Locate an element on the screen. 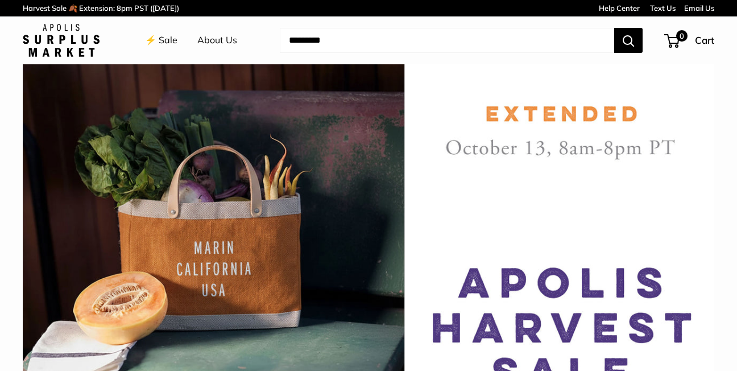 This screenshot has width=737, height=371. img: Apolis: Surplus Market is located at coordinates (61, 40).